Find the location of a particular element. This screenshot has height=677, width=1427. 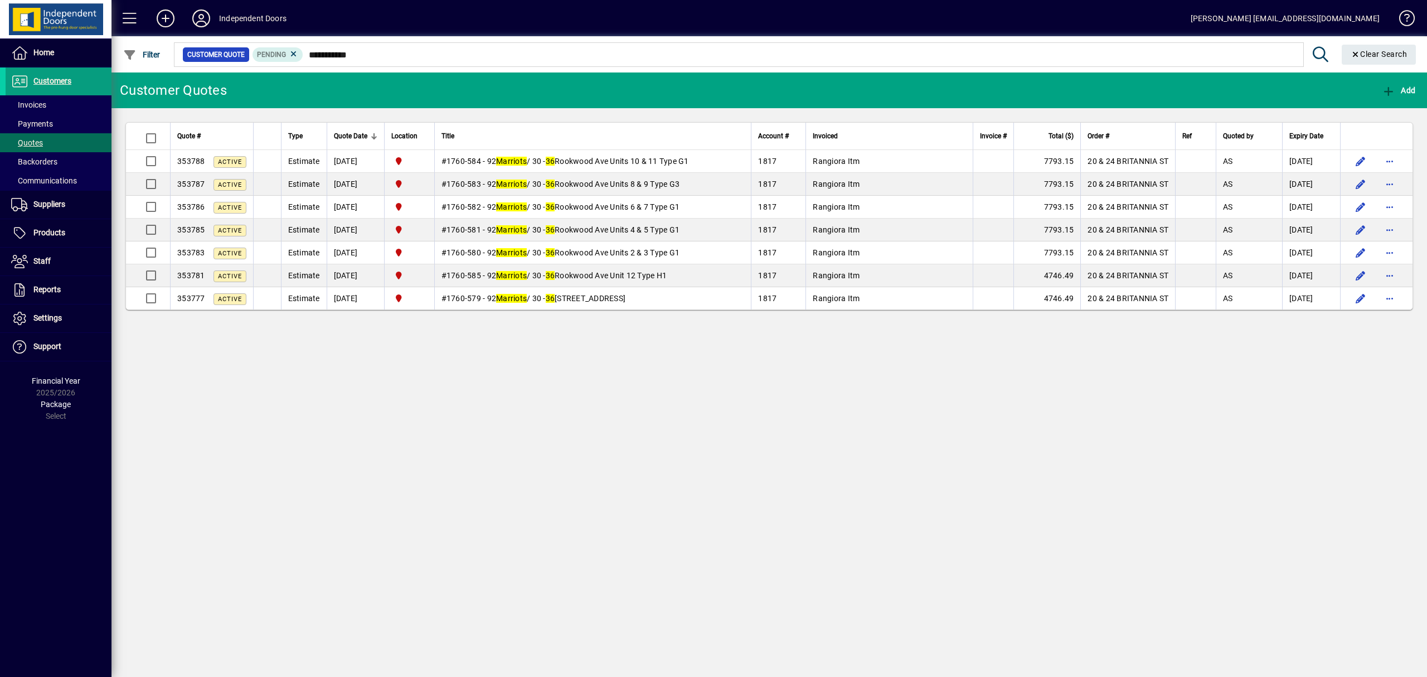

div: Expiry Date is located at coordinates (1311, 136).